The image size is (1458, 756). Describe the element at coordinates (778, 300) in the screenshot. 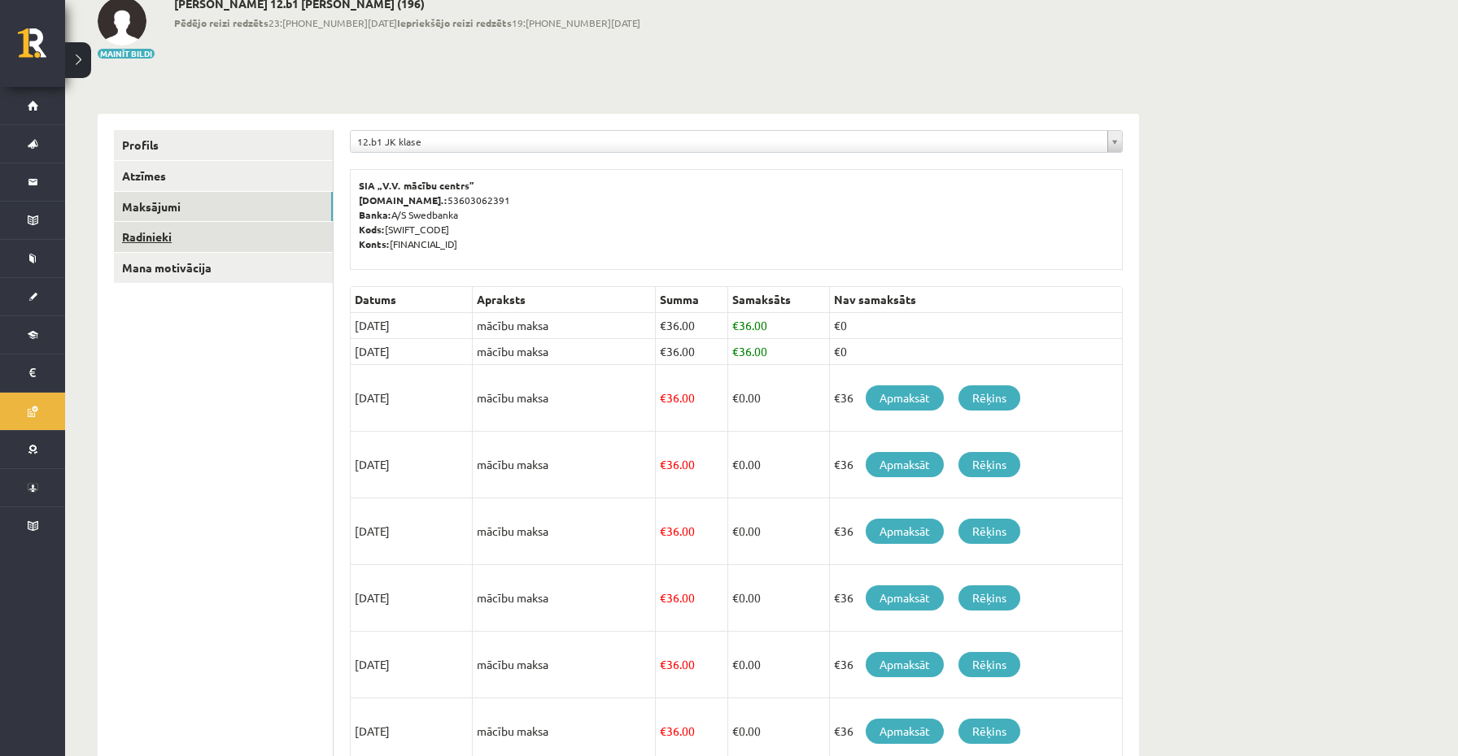

I see `th: Samaksāts` at that location.